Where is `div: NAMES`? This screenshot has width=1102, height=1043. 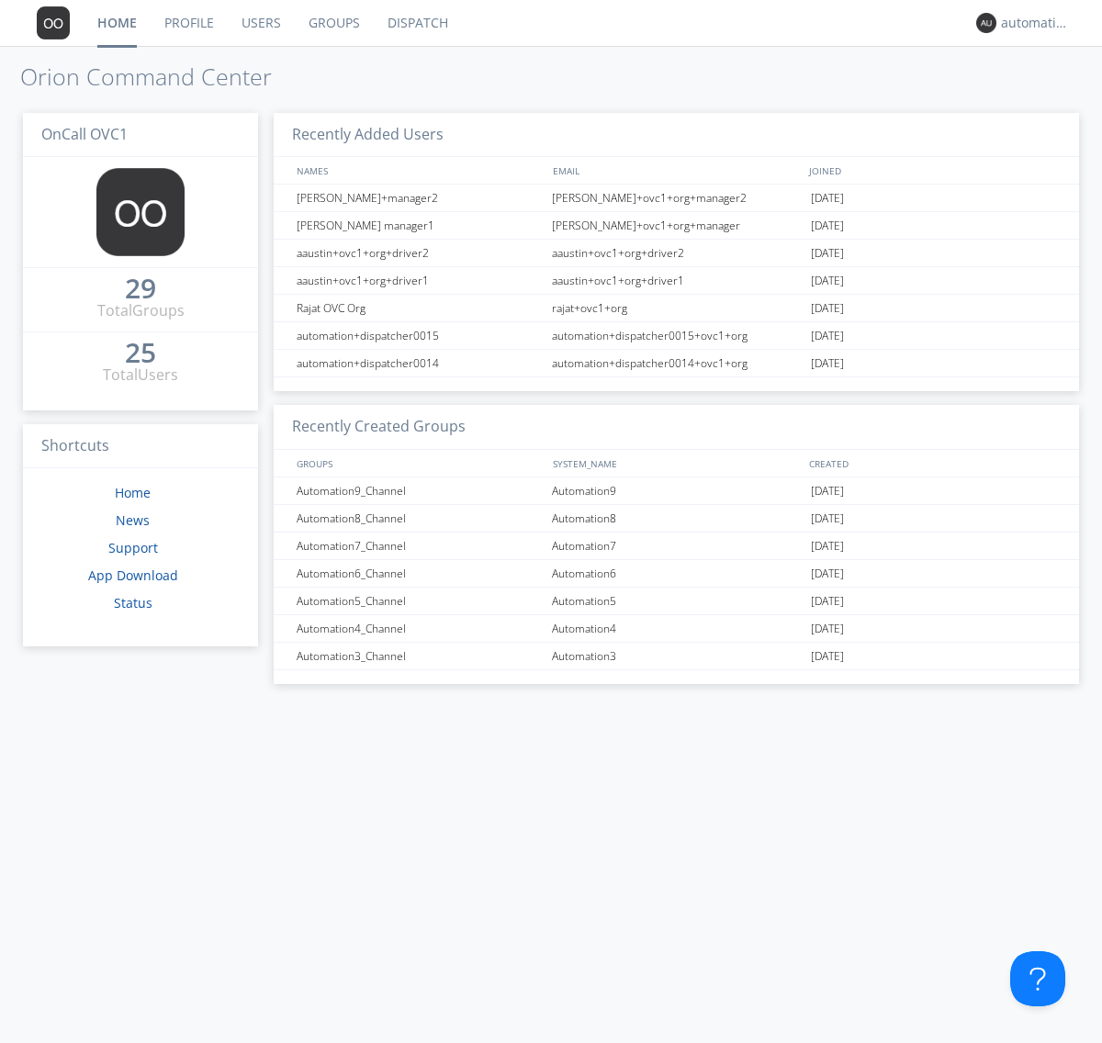
div: NAMES is located at coordinates (418, 170).